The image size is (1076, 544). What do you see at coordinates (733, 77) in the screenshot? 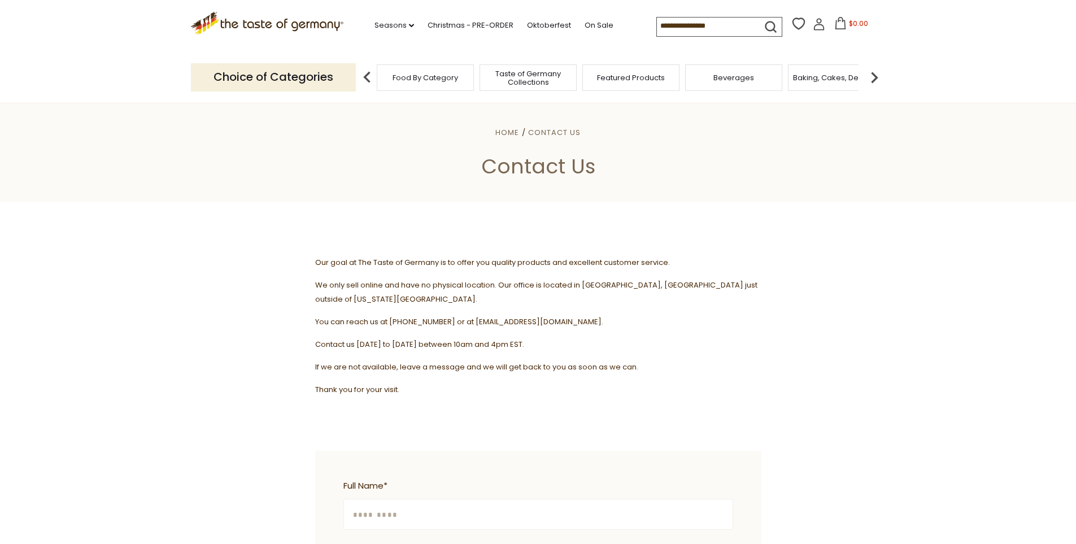
I see `span: Beverages` at bounding box center [733, 77].